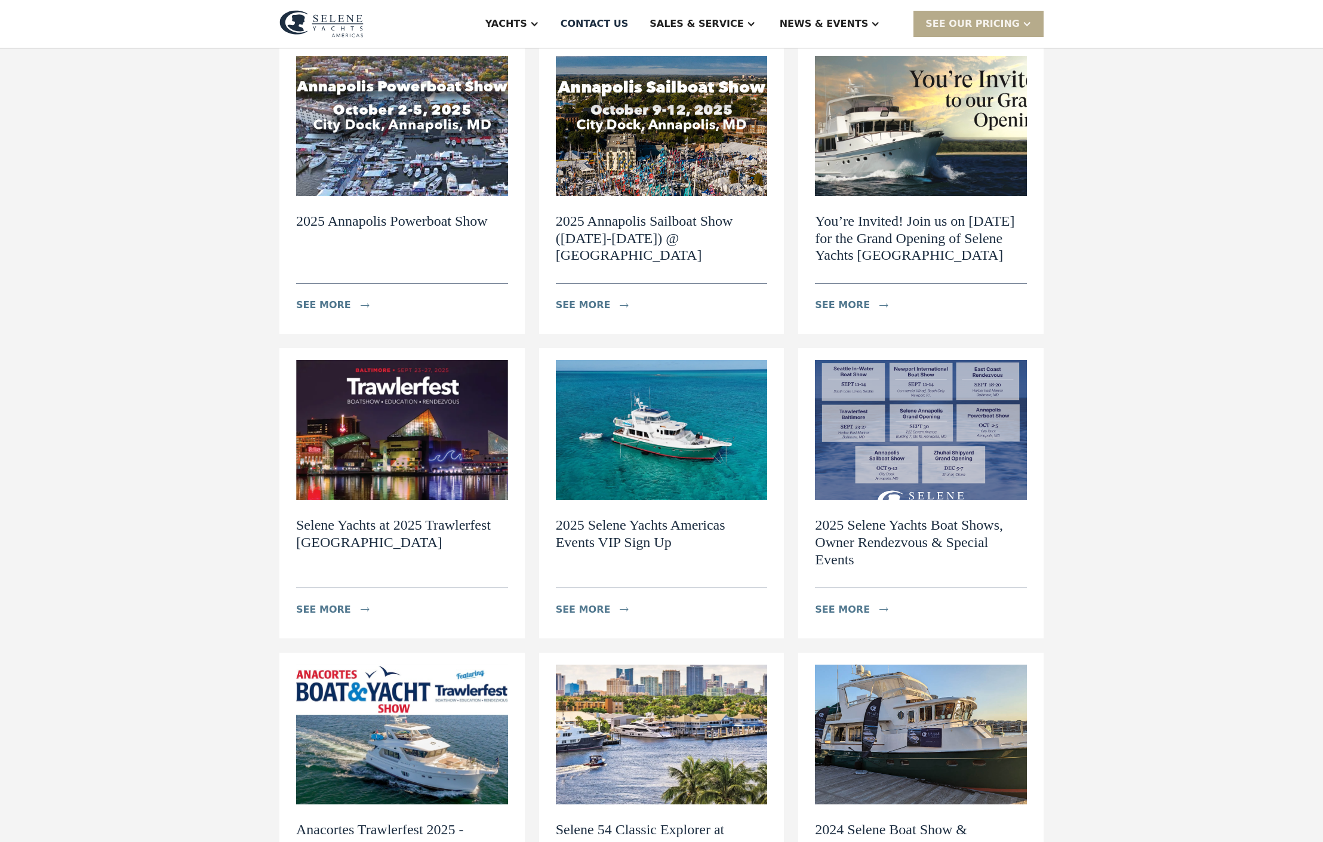 The image size is (1323, 842). I want to click on h2: 2025 Selene Yachts Americas Events VIP Sign Up, so click(661, 534).